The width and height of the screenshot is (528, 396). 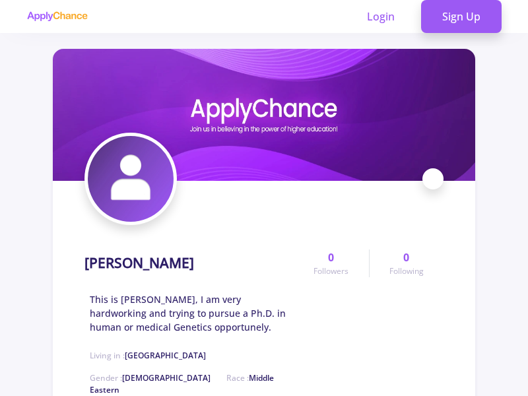 What do you see at coordinates (406, 271) in the screenshot?
I see `span: Following` at bounding box center [406, 271].